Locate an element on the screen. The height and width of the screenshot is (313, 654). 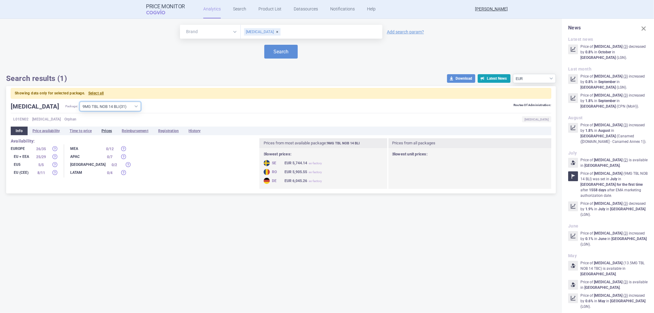
h2: Availability: is located at coordinates (135, 141).